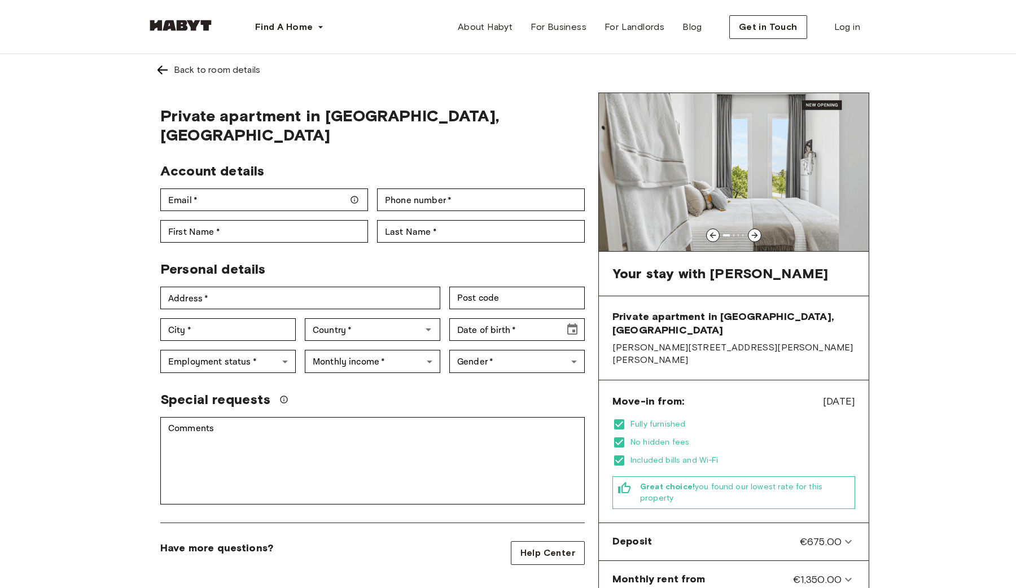 This screenshot has height=588, width=1016. I want to click on div: First Name, so click(264, 231).